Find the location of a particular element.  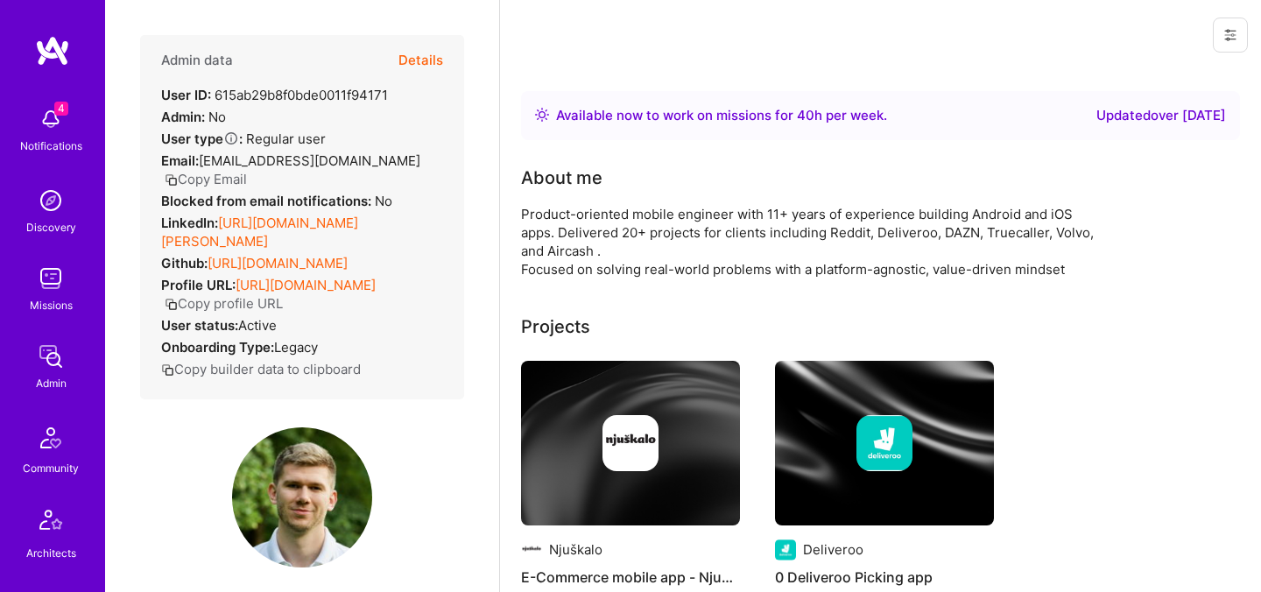

strong: User status: is located at coordinates (200, 325).